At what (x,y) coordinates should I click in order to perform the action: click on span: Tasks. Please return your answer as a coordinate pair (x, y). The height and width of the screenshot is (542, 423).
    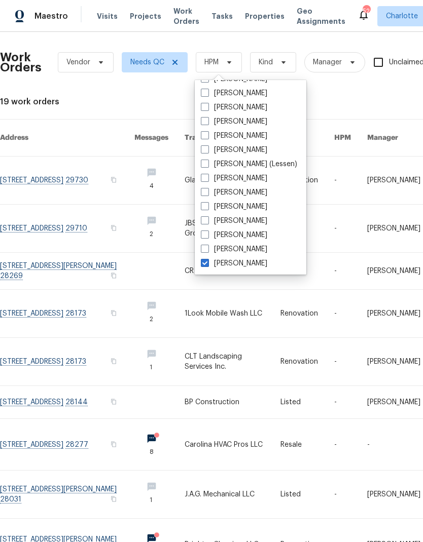
    Looking at the image, I should click on (222, 16).